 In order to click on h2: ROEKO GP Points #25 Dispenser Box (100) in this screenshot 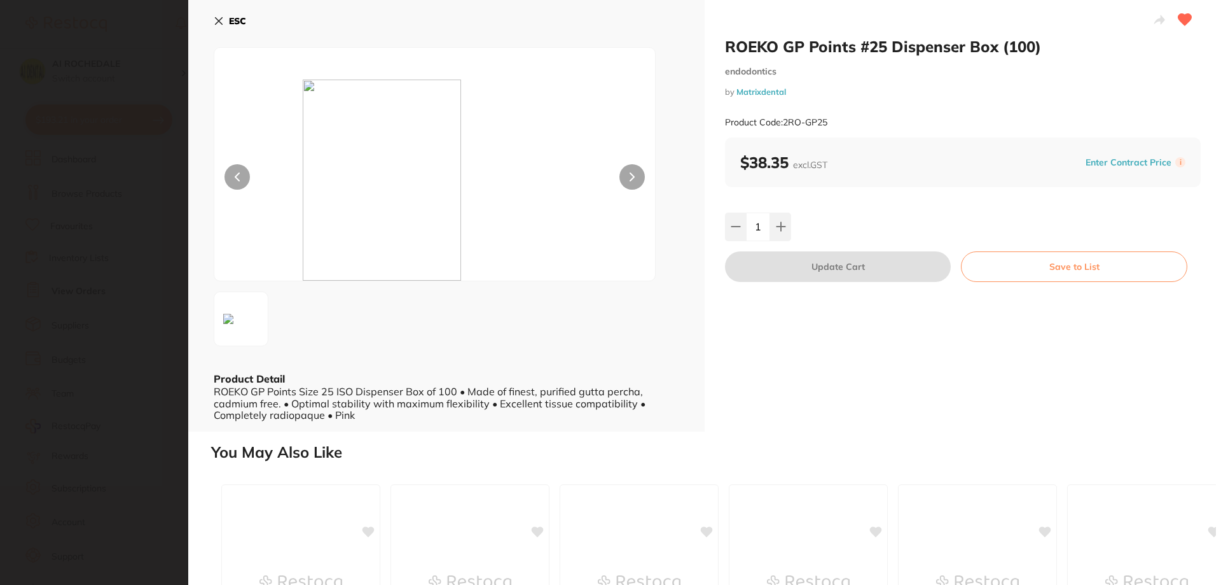, I will do `click(963, 46)`.